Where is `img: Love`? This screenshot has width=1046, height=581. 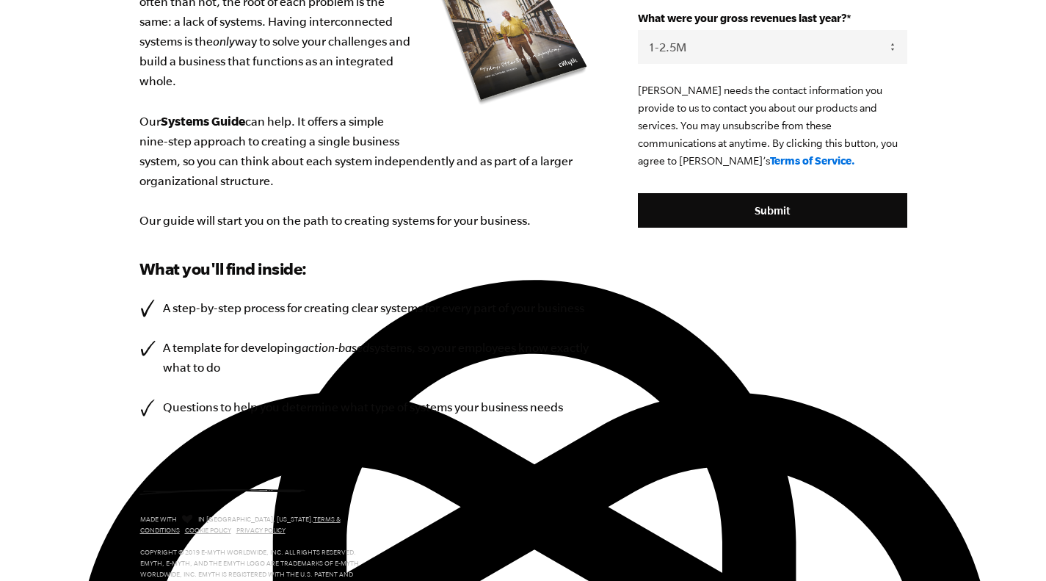
img: Love is located at coordinates (187, 518).